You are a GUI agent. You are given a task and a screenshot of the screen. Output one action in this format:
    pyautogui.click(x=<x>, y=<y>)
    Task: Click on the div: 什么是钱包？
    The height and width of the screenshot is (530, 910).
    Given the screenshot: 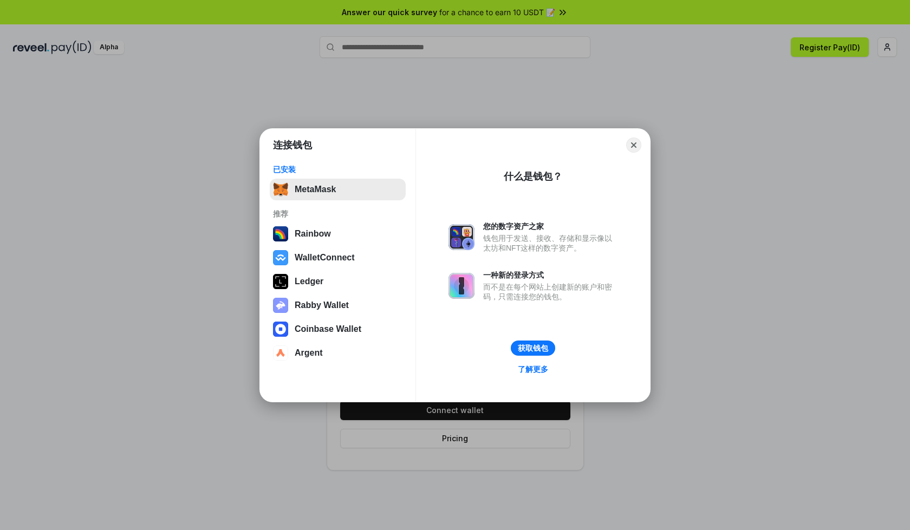 What is the action you would take?
    pyautogui.click(x=533, y=177)
    